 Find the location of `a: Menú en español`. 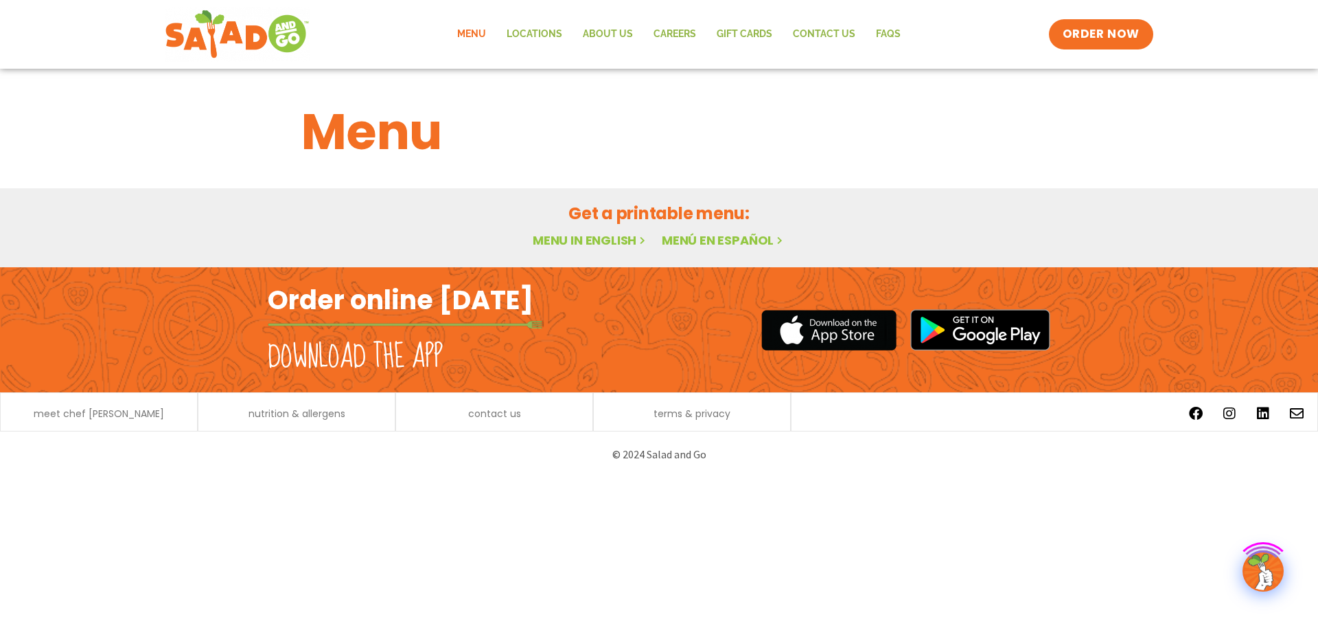

a: Menú en español is located at coordinates (724, 240).